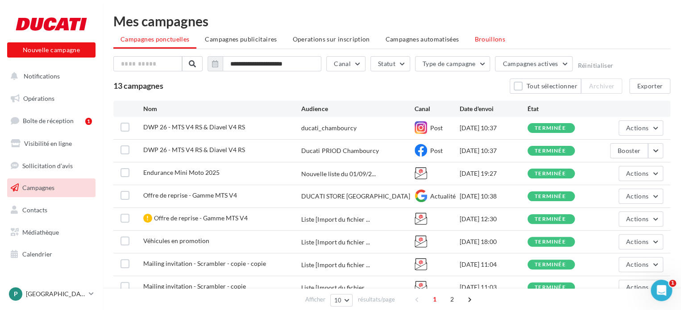  I want to click on span: Médiathèque, so click(41, 232).